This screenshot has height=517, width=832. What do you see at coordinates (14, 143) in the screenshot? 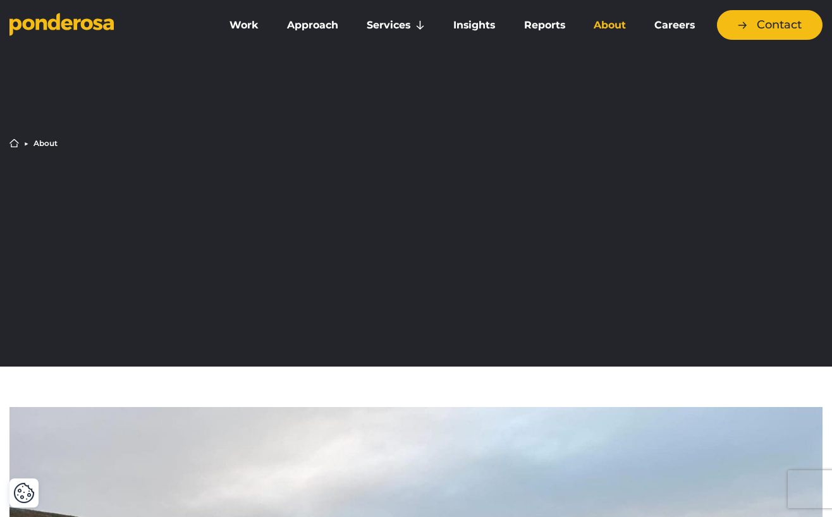
I see `a: Home` at bounding box center [14, 143].